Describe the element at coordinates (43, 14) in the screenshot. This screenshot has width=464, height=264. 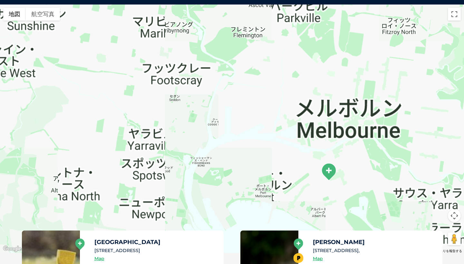
I see `button: 航空写真を見る` at that location.